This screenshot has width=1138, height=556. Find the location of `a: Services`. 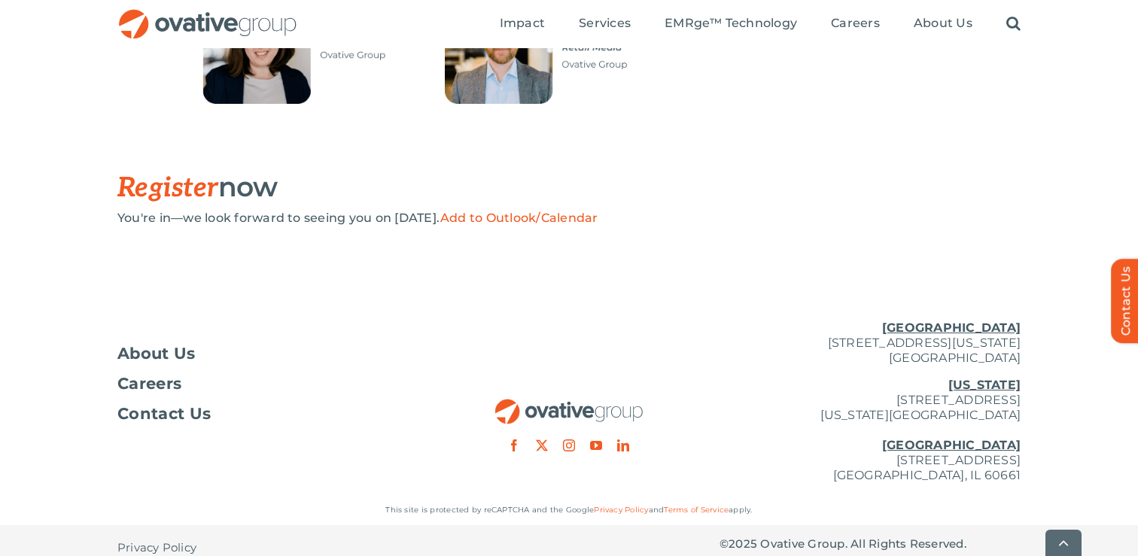

a: Services is located at coordinates (604, 24).